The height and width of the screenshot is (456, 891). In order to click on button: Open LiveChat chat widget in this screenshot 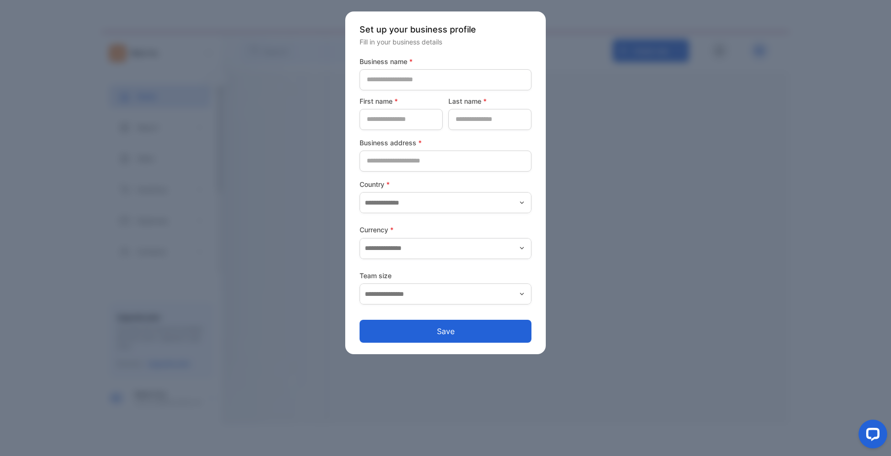, I will do `click(22, 18)`.